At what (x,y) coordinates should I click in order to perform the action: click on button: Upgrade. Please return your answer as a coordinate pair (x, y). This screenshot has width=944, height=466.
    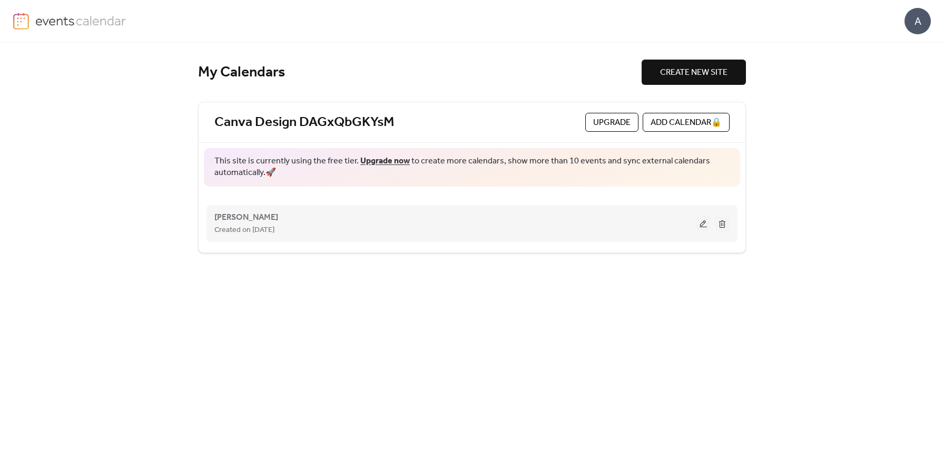
    Looking at the image, I should click on (612, 122).